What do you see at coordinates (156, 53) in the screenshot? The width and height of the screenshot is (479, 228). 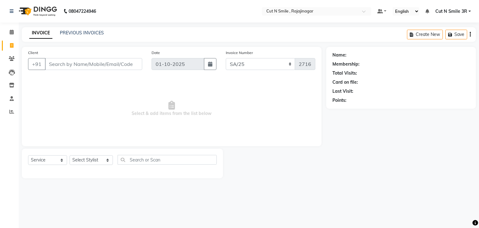 I see `label: Date` at bounding box center [156, 53].